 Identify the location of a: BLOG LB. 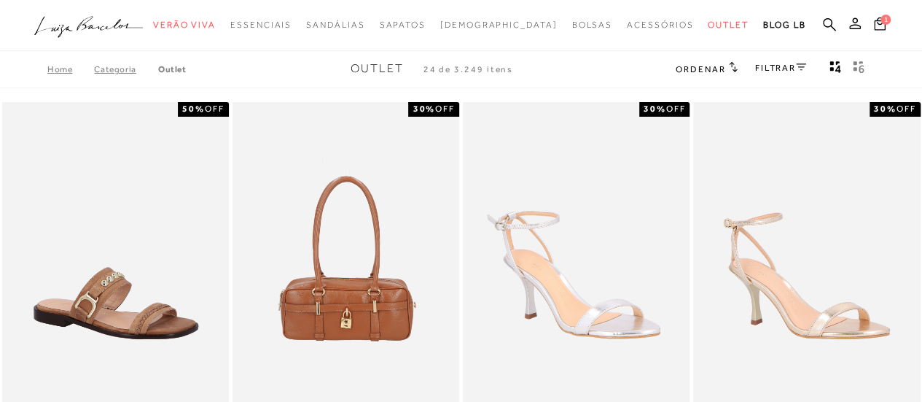
(784, 25).